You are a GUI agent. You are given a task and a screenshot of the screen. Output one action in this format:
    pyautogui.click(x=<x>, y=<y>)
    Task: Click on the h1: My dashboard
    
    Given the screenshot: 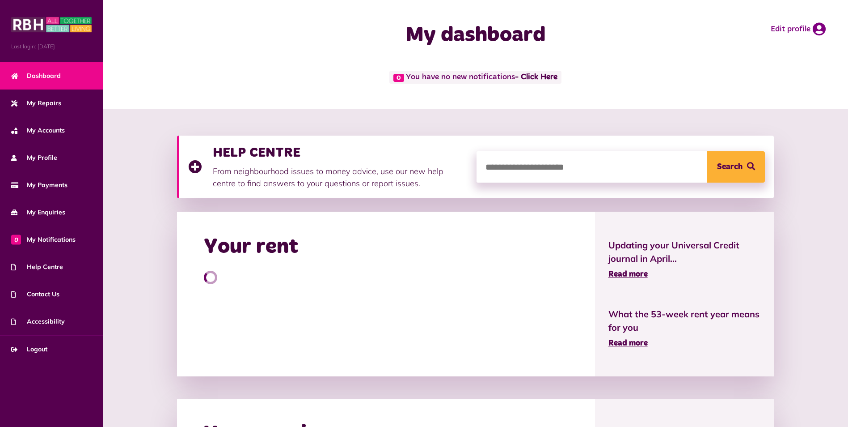 What is the action you would take?
    pyautogui.click(x=476, y=35)
    